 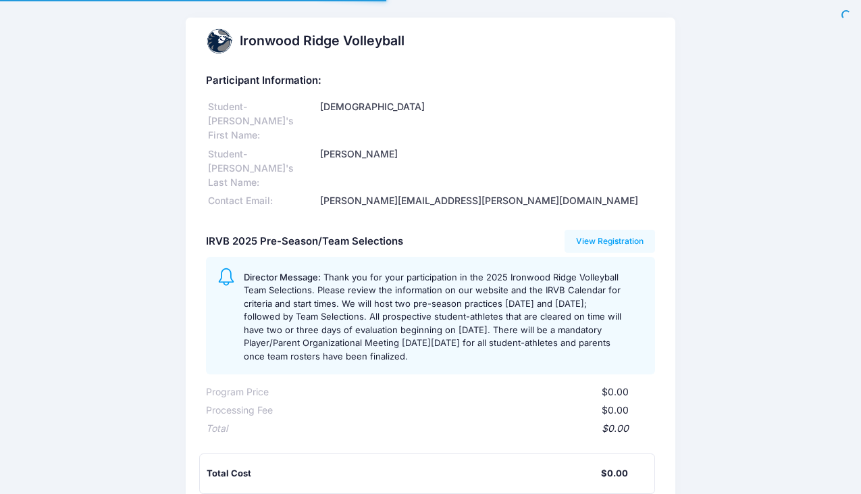 I want to click on div: Processing Fee, so click(x=239, y=410).